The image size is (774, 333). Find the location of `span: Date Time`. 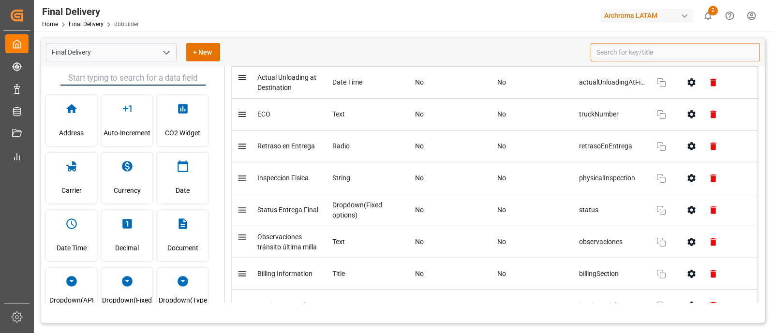

span: Date Time is located at coordinates (72, 248).